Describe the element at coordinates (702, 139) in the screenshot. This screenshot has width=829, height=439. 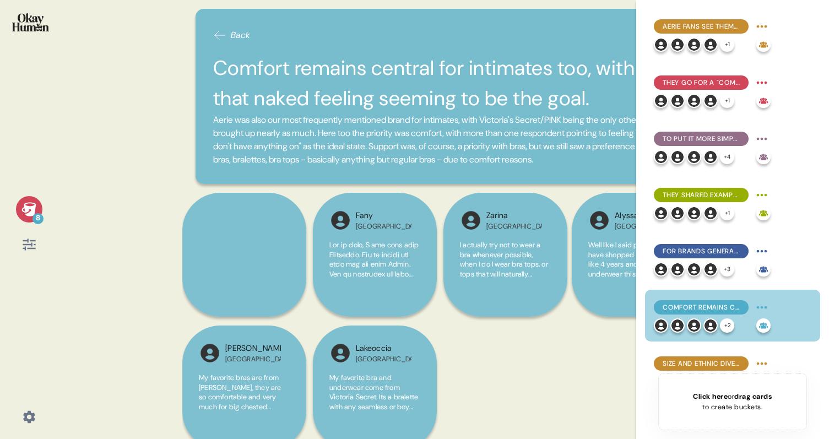
I see `span: To put it more simply, their vibes, while diverse, tend to be clean, feminine, and casual.` at that location.